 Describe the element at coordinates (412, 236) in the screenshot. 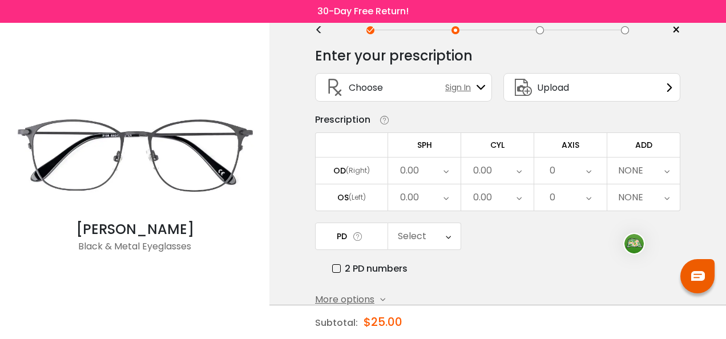

I see `div: Select` at that location.